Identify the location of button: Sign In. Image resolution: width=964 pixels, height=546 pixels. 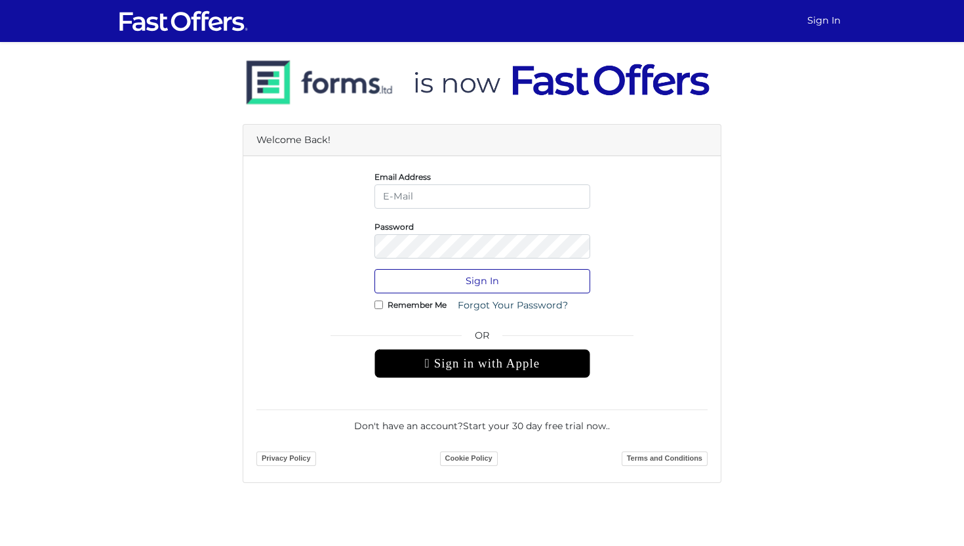
(482, 281).